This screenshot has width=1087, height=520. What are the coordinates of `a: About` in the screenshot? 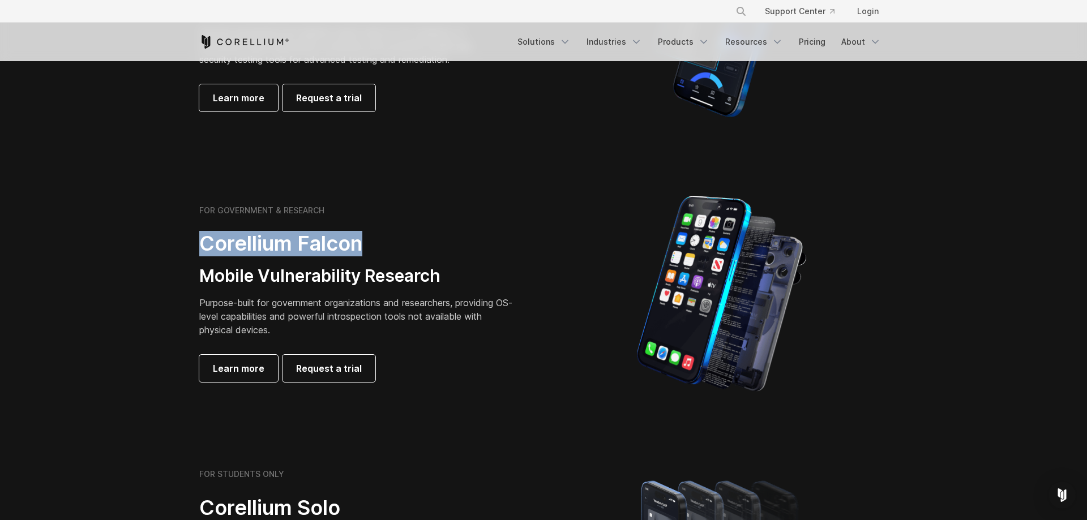 It's located at (861, 42).